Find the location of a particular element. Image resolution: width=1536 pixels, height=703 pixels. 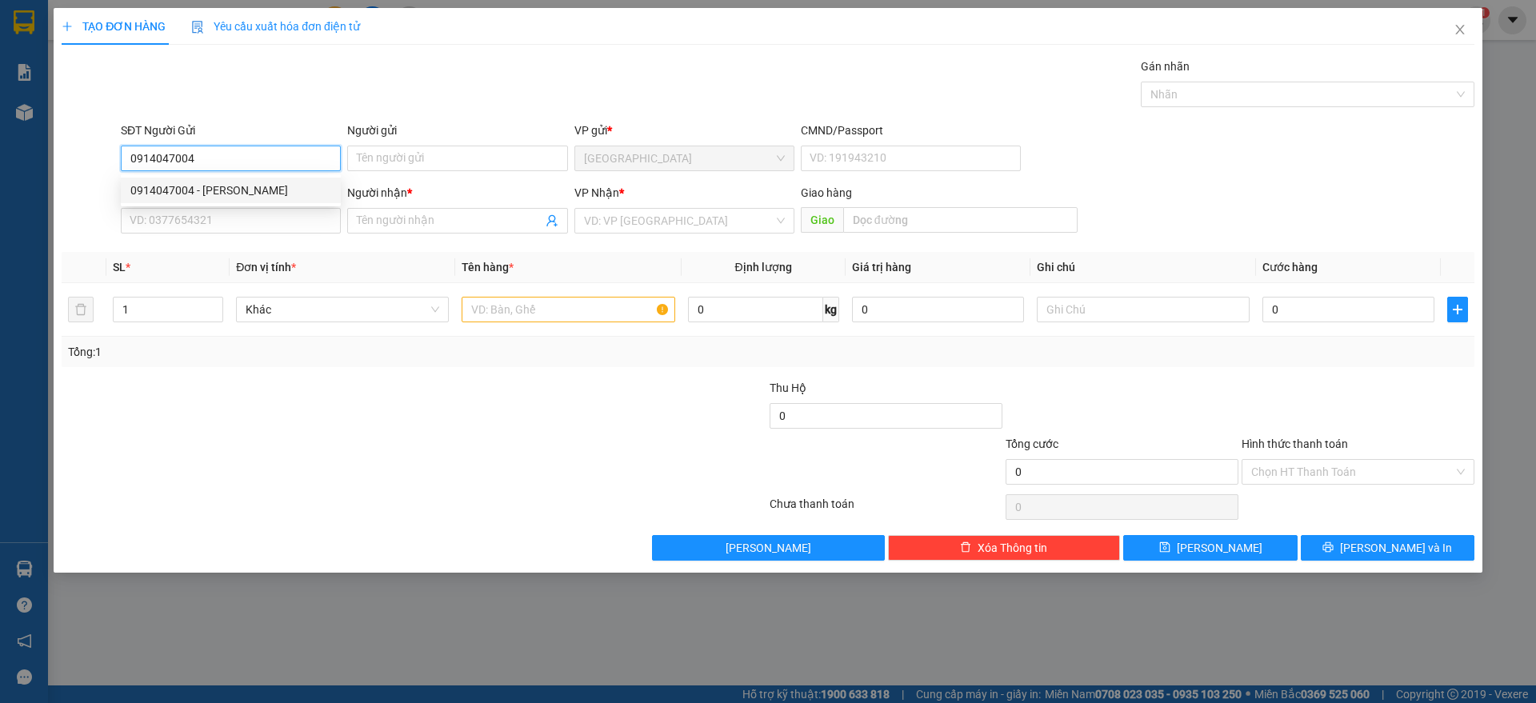

span: Cước hàng is located at coordinates (1290, 267).